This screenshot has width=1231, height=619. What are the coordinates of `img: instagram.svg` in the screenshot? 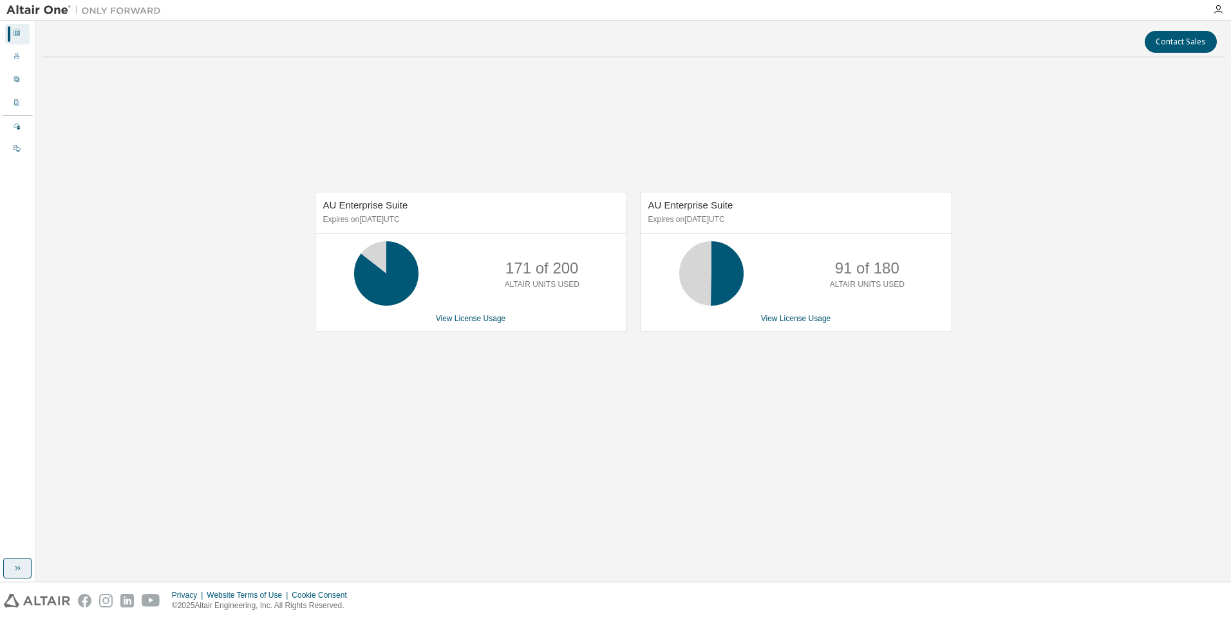 It's located at (106, 601).